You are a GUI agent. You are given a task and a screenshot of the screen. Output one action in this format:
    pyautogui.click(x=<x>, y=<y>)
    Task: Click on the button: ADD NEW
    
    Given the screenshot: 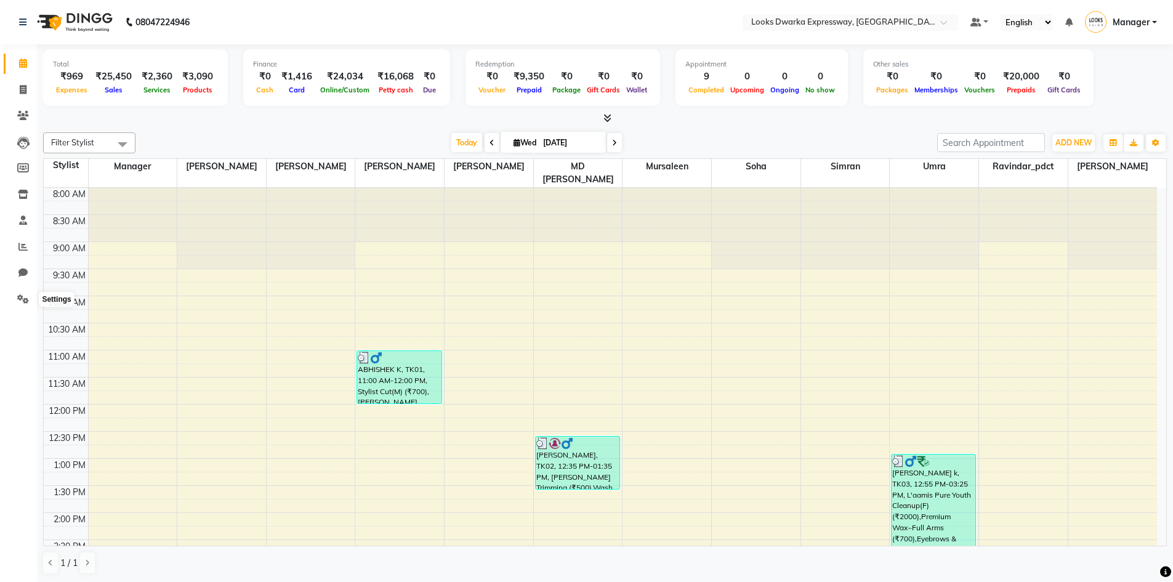 What is the action you would take?
    pyautogui.click(x=1073, y=143)
    